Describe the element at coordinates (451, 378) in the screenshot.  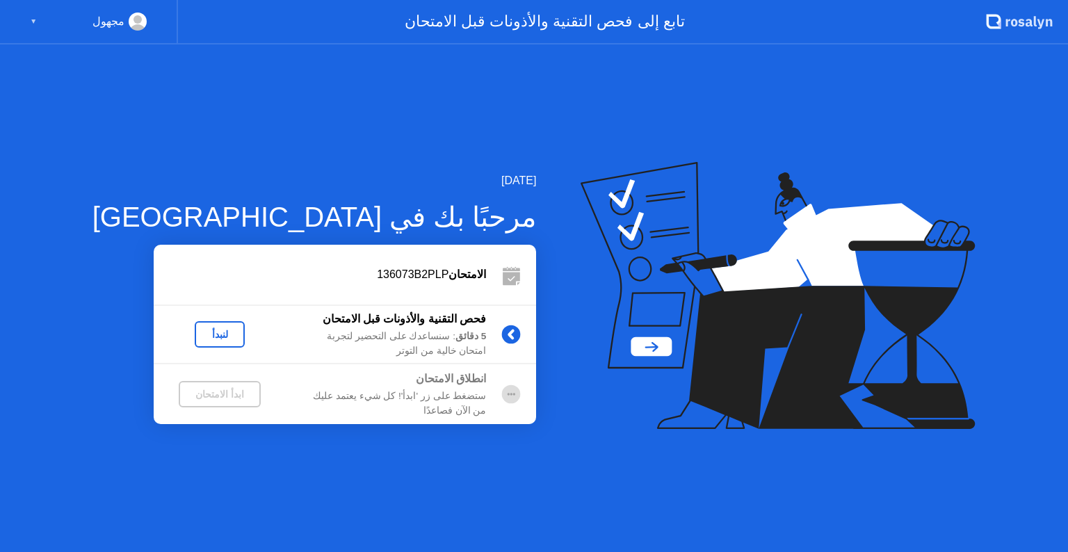
I see `b: انطلاق الامتحان` at that location.